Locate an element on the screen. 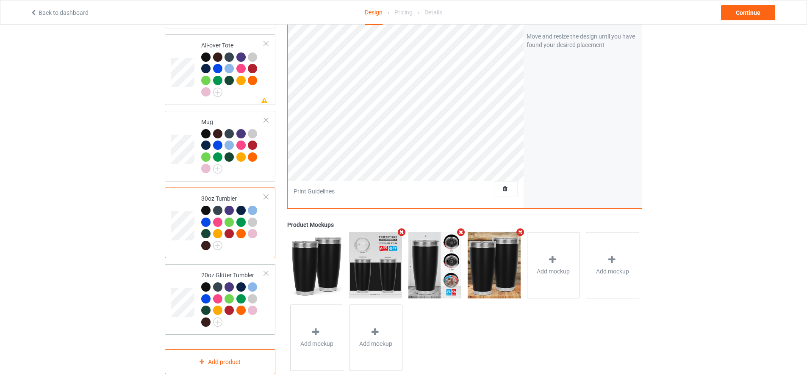  div: Move and resize the design until you have found your desired placement is located at coordinates (582, 41).